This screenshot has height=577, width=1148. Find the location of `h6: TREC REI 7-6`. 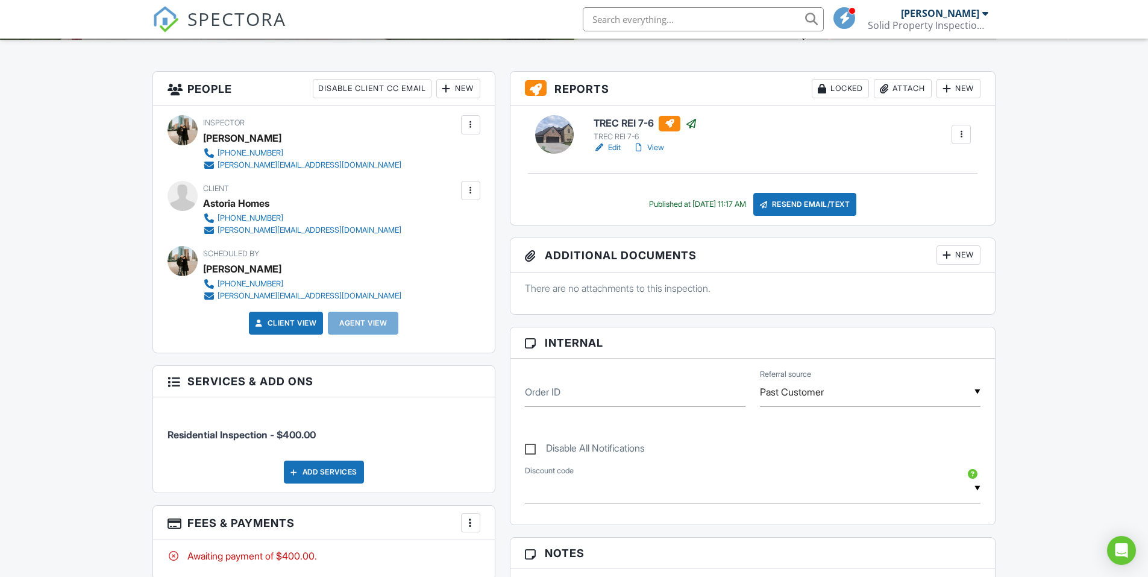

h6: TREC REI 7-6 is located at coordinates (645, 124).